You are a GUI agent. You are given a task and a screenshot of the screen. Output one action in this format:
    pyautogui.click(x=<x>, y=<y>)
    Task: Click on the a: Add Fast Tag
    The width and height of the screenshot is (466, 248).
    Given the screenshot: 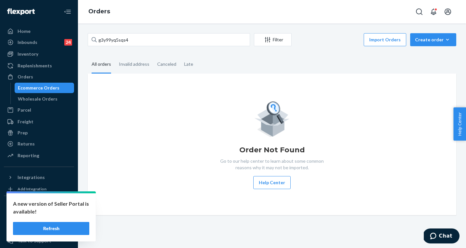 What is the action you would take?
    pyautogui.click(x=39, y=218)
    